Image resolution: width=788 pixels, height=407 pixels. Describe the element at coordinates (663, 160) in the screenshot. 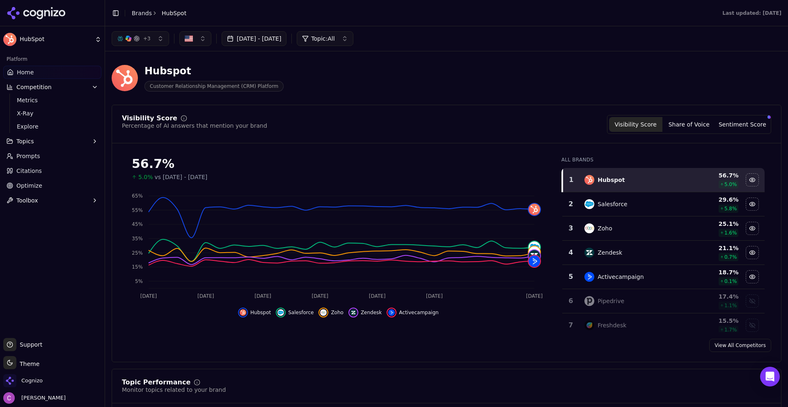

I see `div: All Brands` at that location.